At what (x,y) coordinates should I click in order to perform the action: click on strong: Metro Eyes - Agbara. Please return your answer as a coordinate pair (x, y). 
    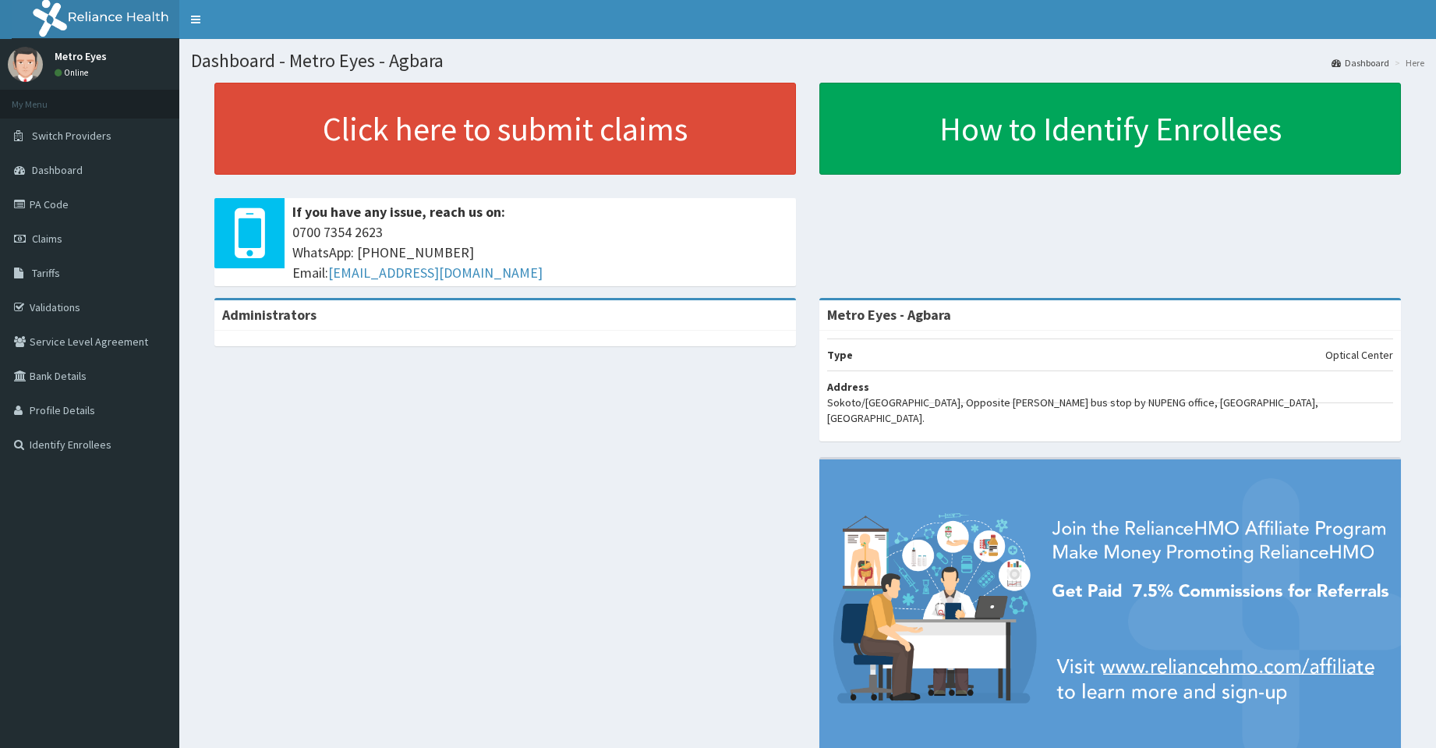
    Looking at the image, I should click on (889, 314).